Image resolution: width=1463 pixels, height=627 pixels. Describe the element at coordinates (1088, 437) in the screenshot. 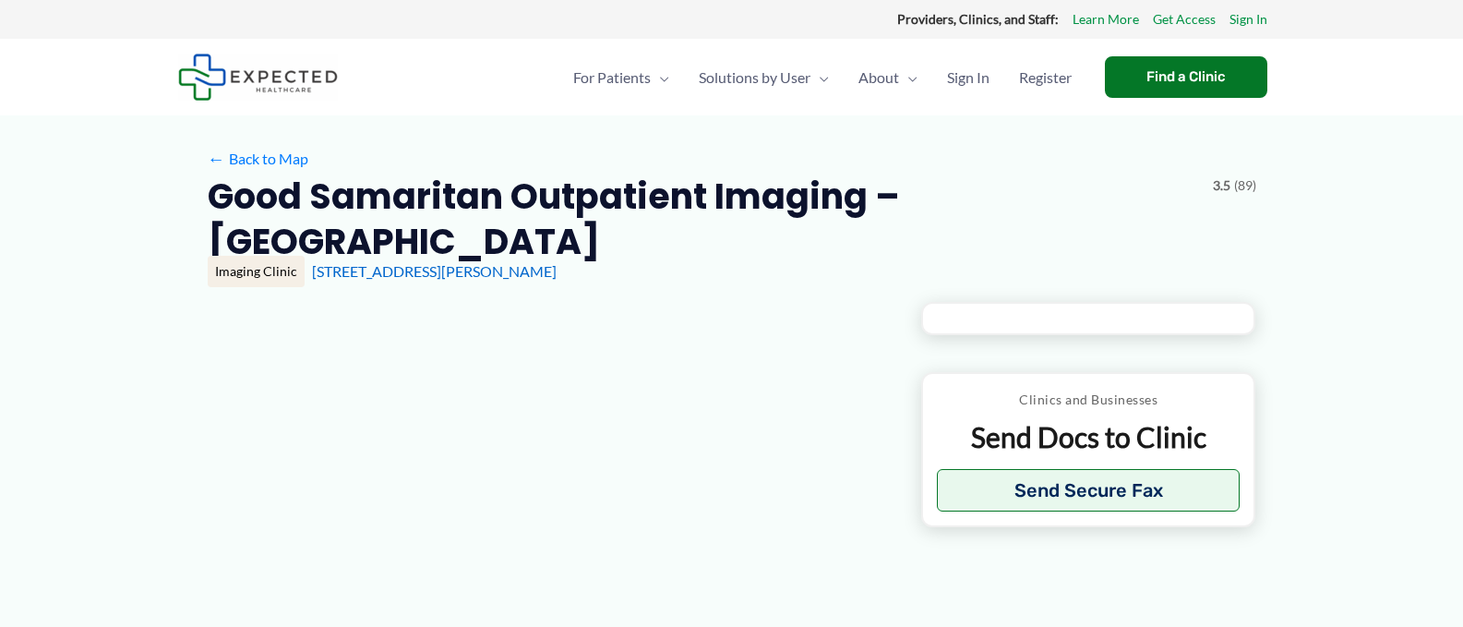

I see `p: Send Docs to Clinic` at that location.